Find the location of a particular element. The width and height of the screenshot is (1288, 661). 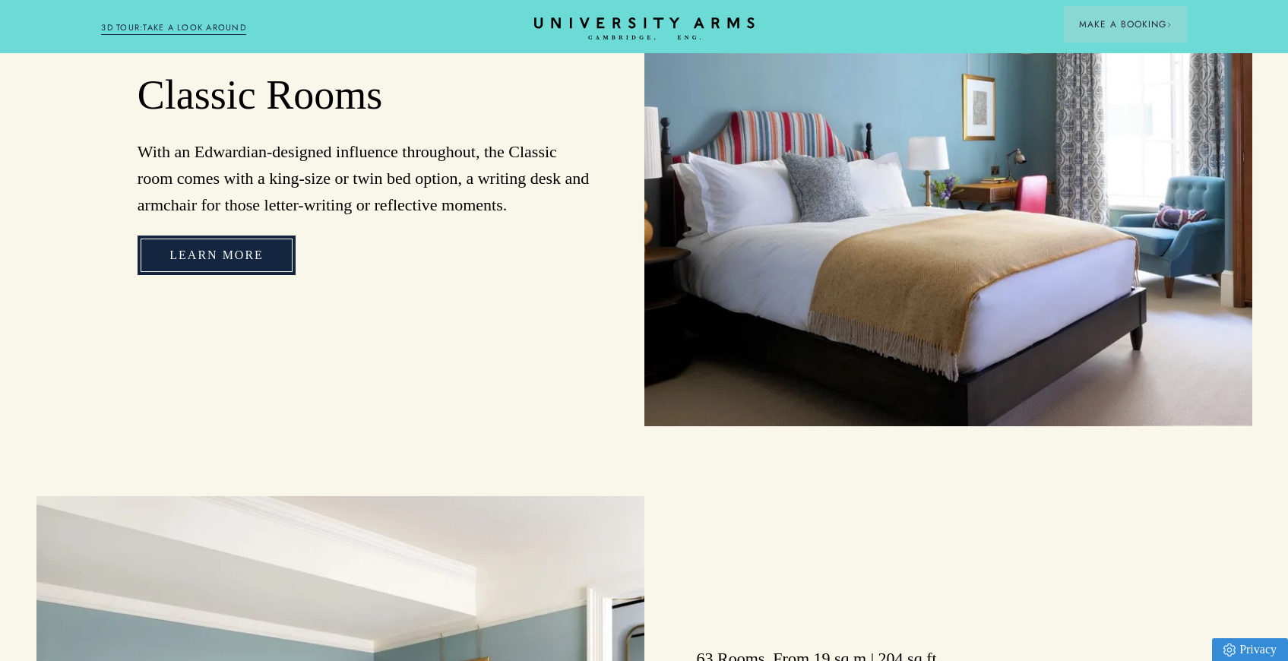

img: Arrow icon is located at coordinates (1168, 24).